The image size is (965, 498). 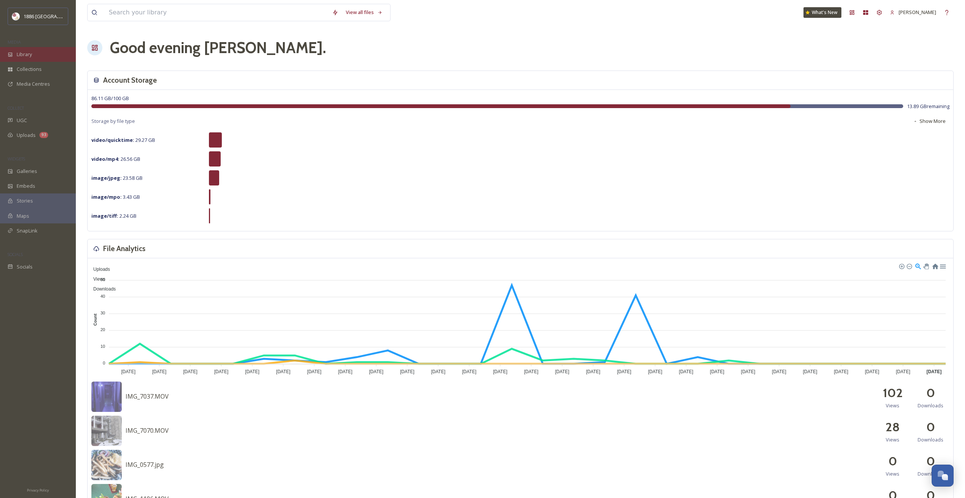 What do you see at coordinates (110, 98) in the screenshot?
I see `span: 86.11 GB / 100 GB` at bounding box center [110, 98].